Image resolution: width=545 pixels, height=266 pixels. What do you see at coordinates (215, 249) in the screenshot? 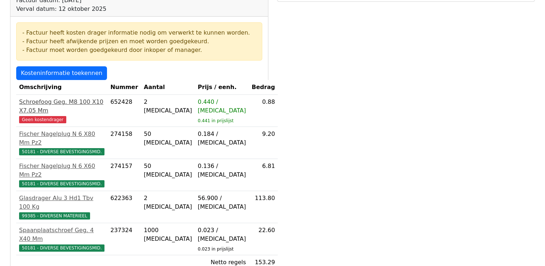
I see `sub: 0.023 in prijslijst` at bounding box center [215, 249].